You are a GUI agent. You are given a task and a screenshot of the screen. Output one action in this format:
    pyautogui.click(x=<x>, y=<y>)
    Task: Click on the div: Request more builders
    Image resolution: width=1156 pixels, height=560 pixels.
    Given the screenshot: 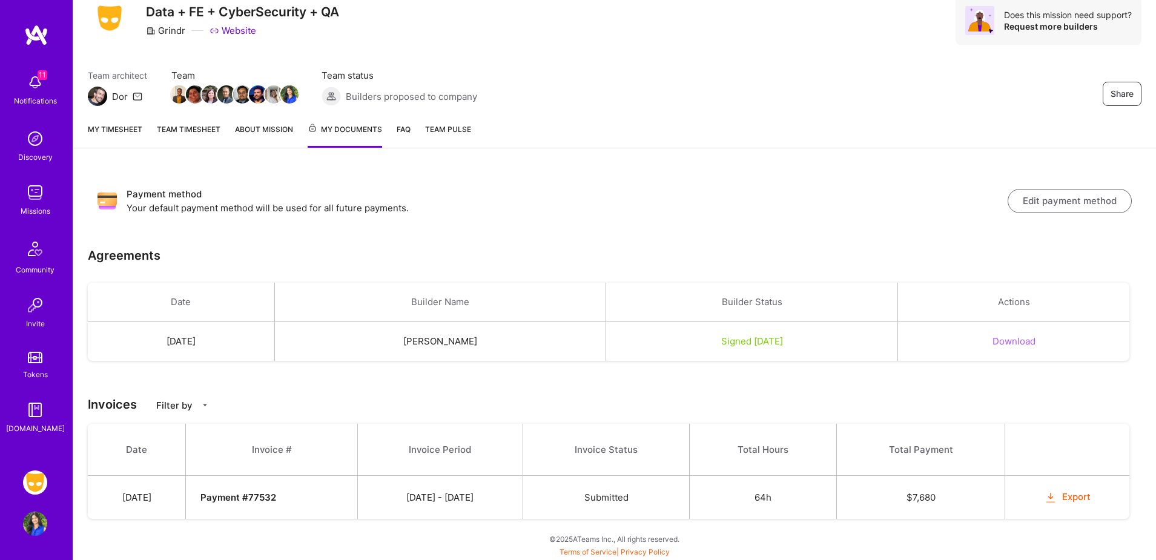 What is the action you would take?
    pyautogui.click(x=1067, y=26)
    